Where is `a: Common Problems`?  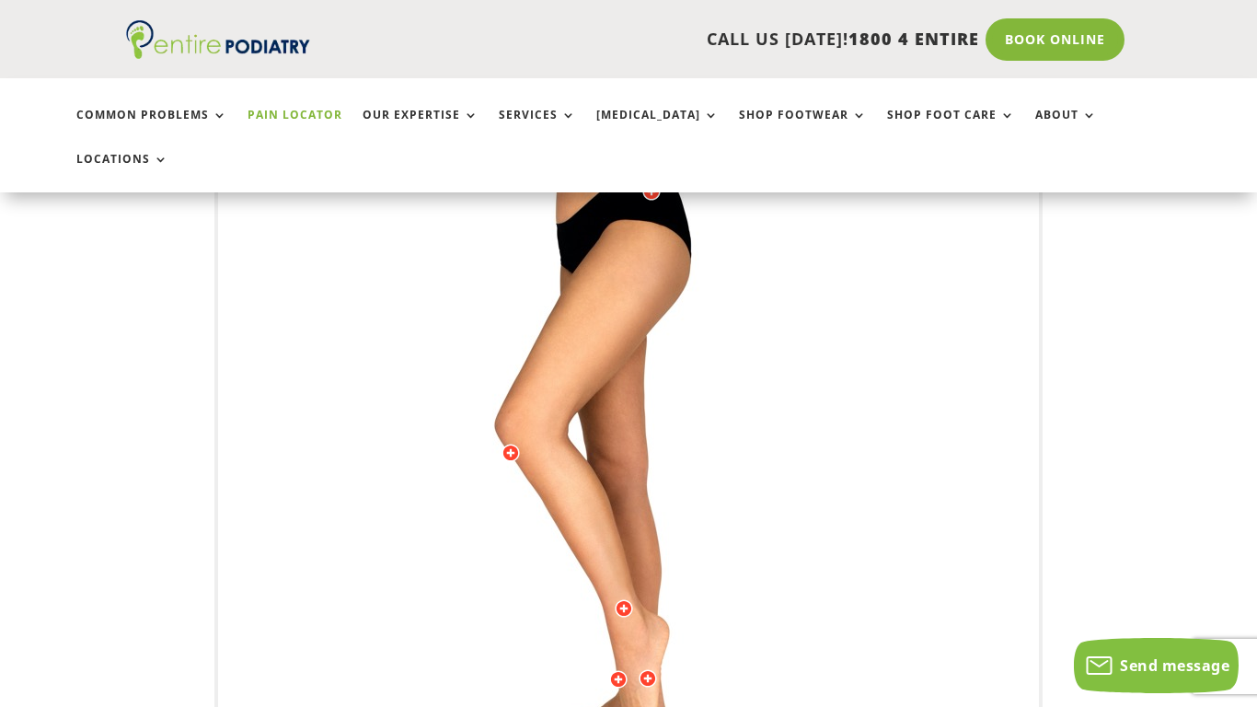 a: Common Problems is located at coordinates (152, 128).